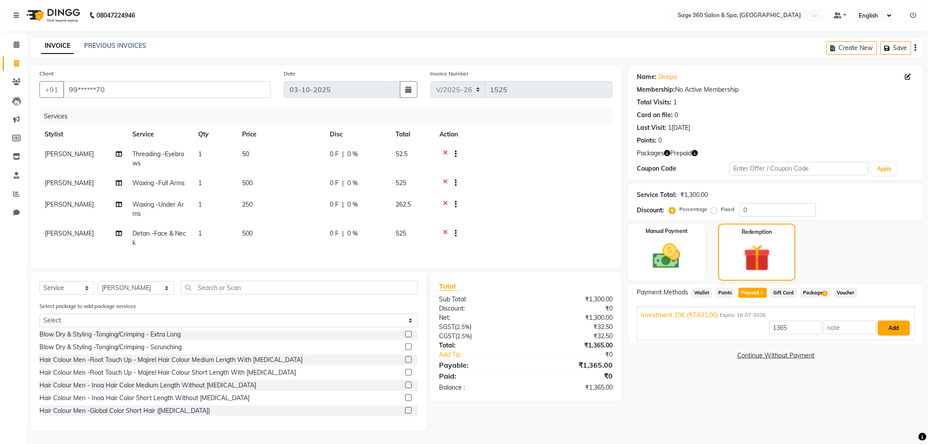 The image size is (928, 444). I want to click on th: Total, so click(412, 134).